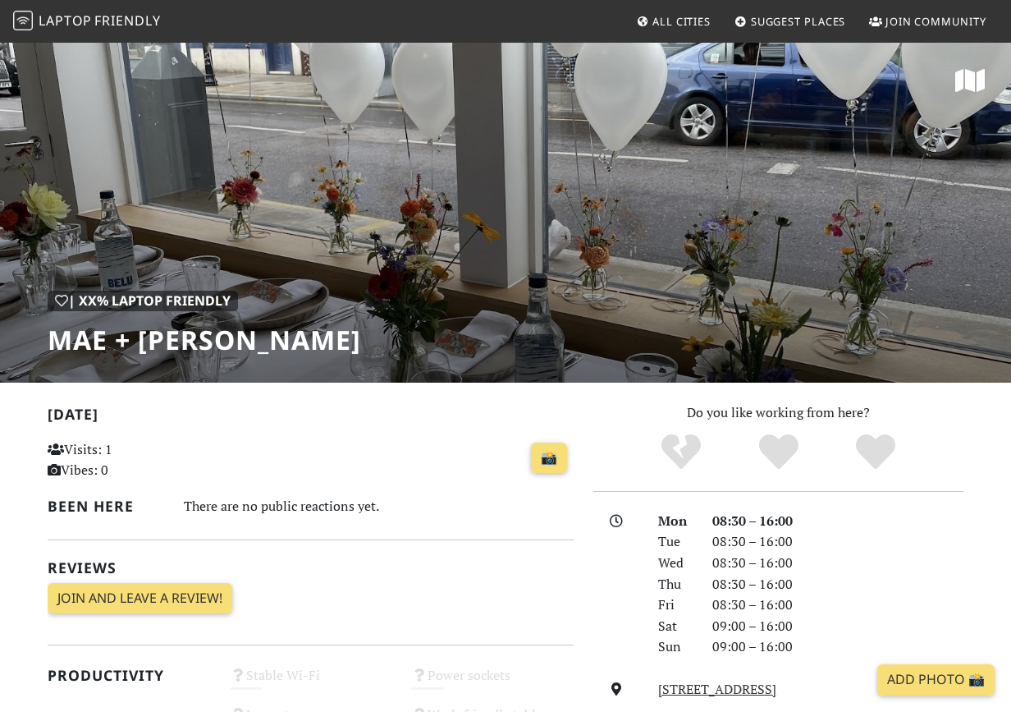 The width and height of the screenshot is (1011, 712). What do you see at coordinates (23, 21) in the screenshot?
I see `img: LaptopFriendly` at bounding box center [23, 21].